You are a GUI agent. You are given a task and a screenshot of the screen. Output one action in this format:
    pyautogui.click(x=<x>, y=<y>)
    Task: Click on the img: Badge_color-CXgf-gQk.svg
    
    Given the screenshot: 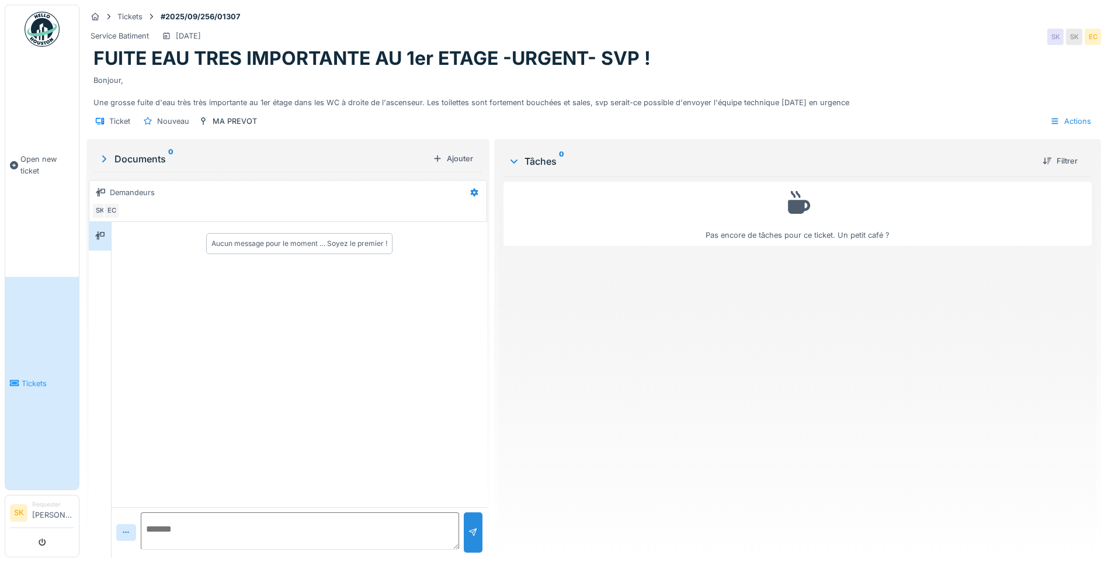 What is the action you would take?
    pyautogui.click(x=42, y=29)
    